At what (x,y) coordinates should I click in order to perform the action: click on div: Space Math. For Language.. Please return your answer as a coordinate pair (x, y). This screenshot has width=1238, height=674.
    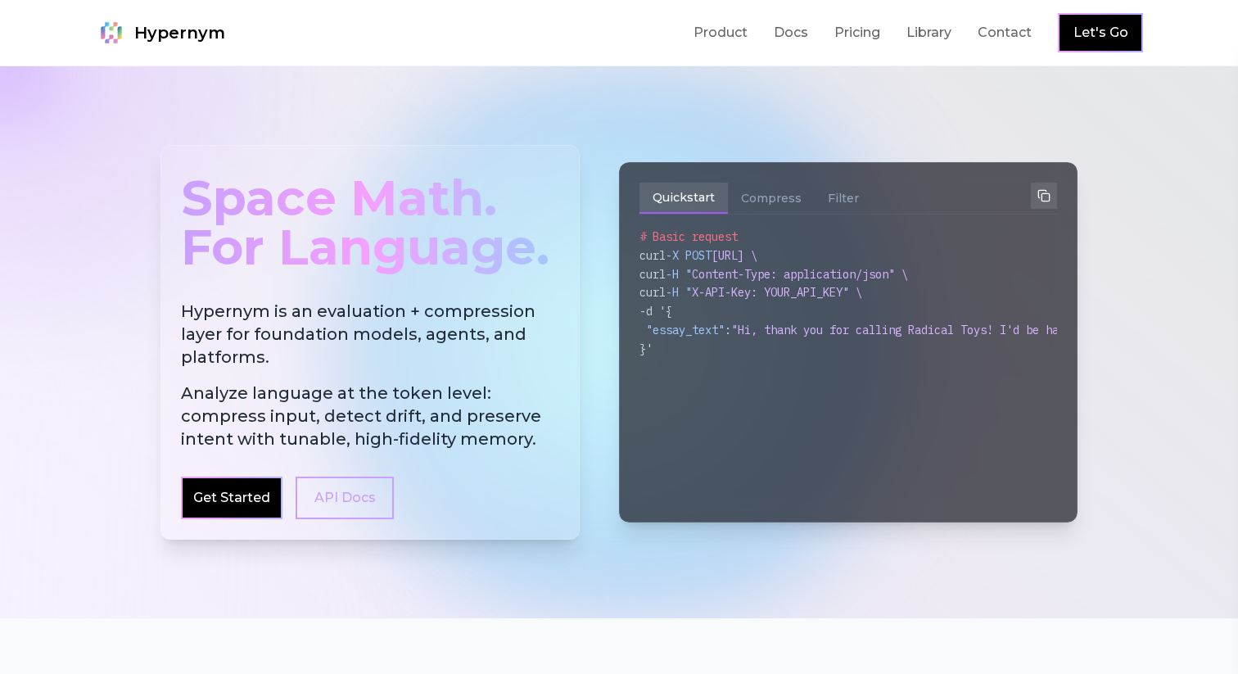
    Looking at the image, I should click on (370, 223).